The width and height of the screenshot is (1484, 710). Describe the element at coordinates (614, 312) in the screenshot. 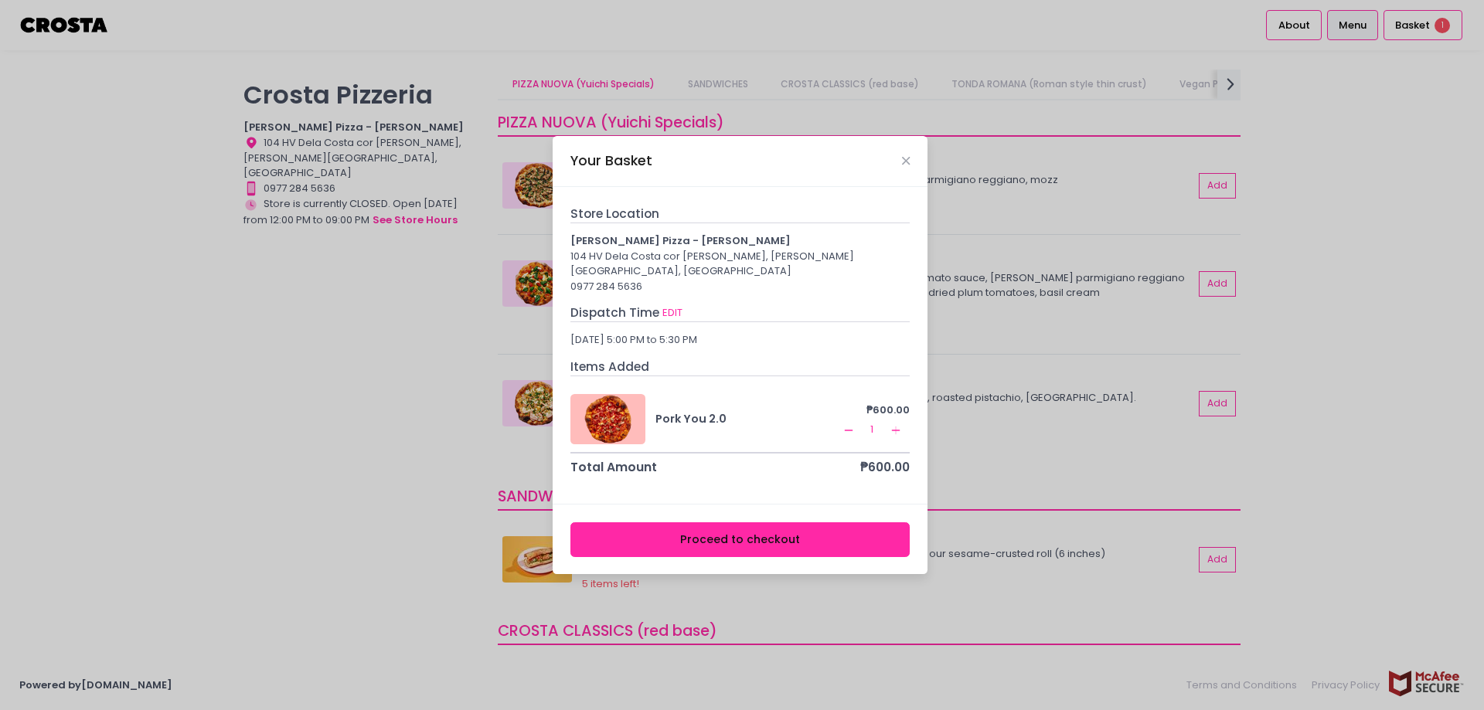

I see `span: Dispatch Time` at that location.